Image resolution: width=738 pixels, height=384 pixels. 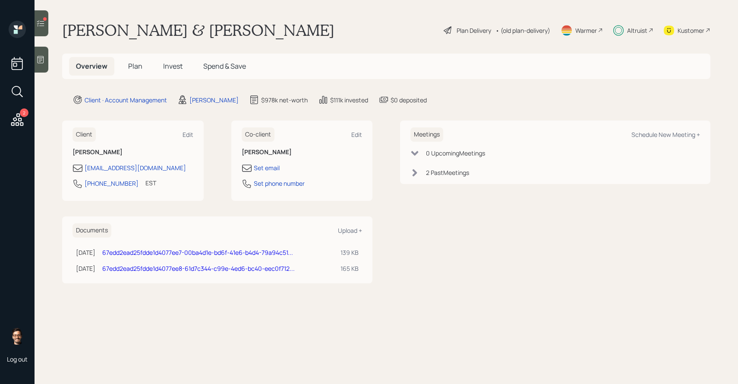 I want to click on div: Warmer, so click(x=586, y=30).